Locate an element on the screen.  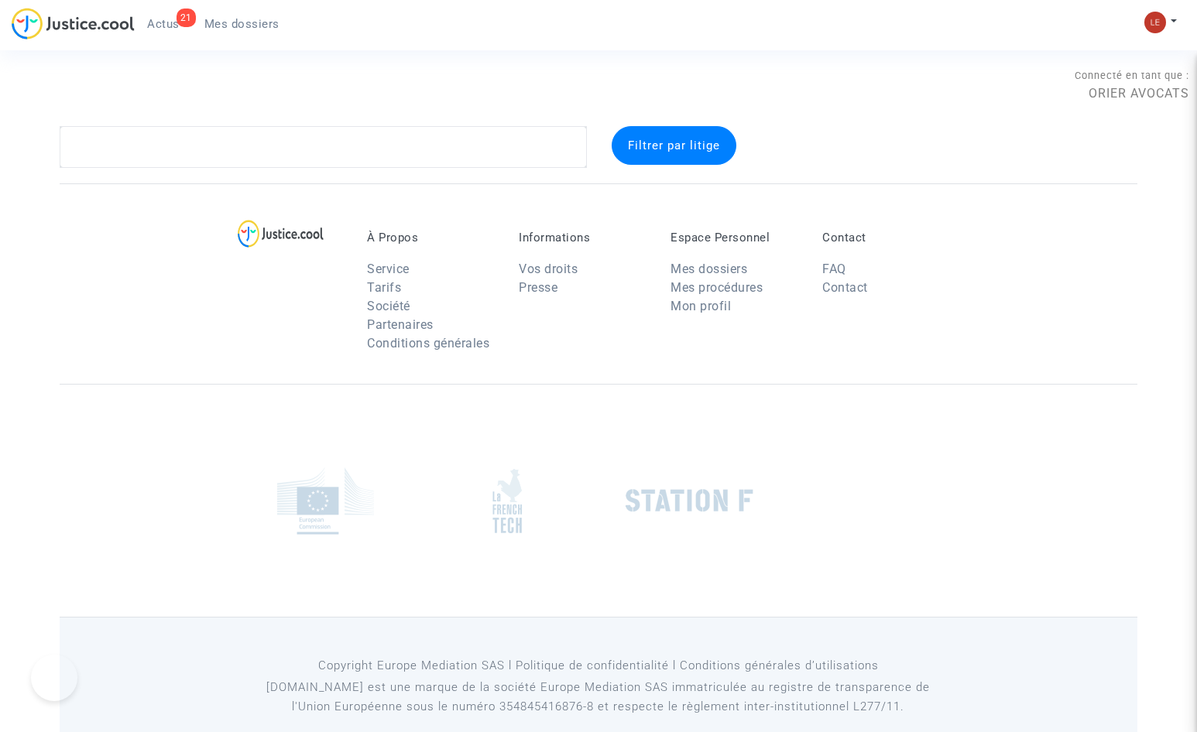
img: 7d989c7df380ac848c7da5f314e8ff03 is located at coordinates (1155, 22).